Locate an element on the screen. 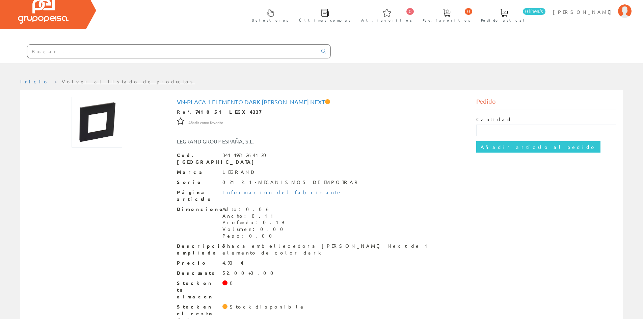 Image resolution: width=643 pixels, height=319 pixels. div: 3414971264120 is located at coordinates (246, 155).